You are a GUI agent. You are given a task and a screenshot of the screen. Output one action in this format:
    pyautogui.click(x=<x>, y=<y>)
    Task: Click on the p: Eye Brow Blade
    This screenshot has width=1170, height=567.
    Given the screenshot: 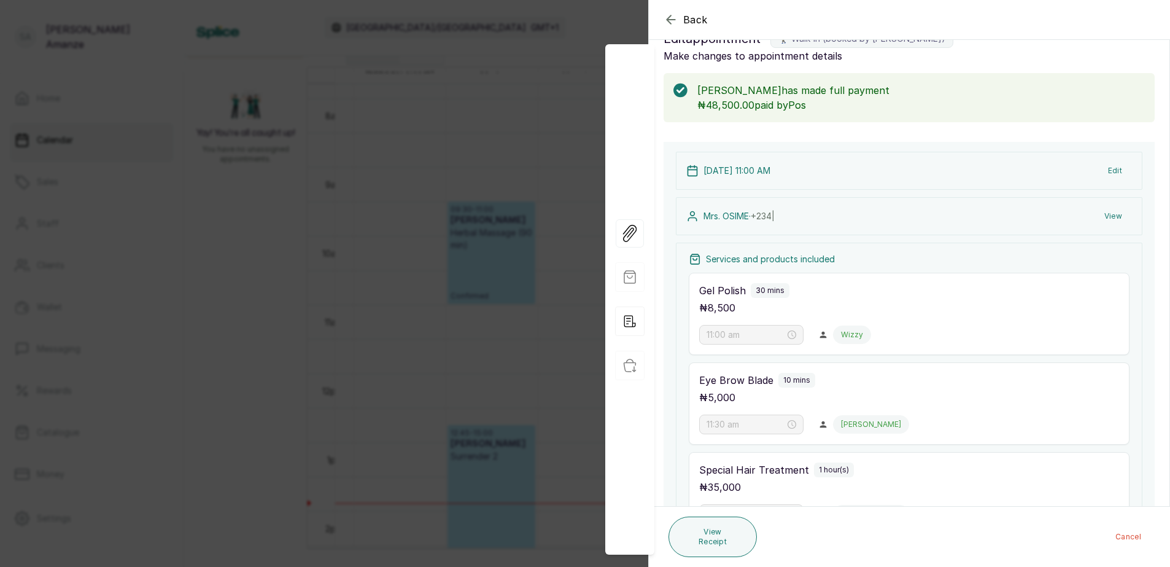 What is the action you would take?
    pyautogui.click(x=736, y=380)
    